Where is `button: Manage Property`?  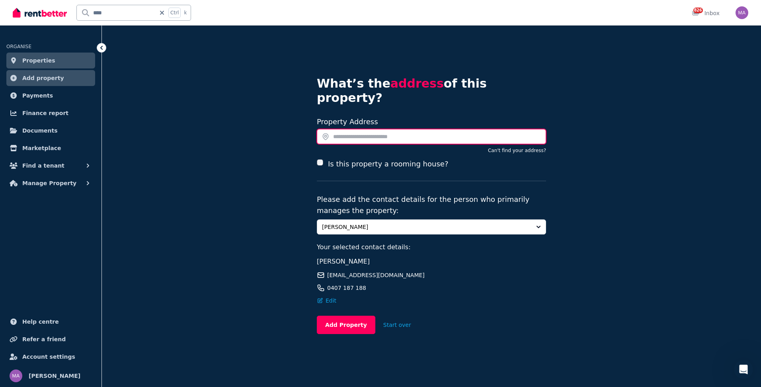 button: Manage Property is located at coordinates (51, 183).